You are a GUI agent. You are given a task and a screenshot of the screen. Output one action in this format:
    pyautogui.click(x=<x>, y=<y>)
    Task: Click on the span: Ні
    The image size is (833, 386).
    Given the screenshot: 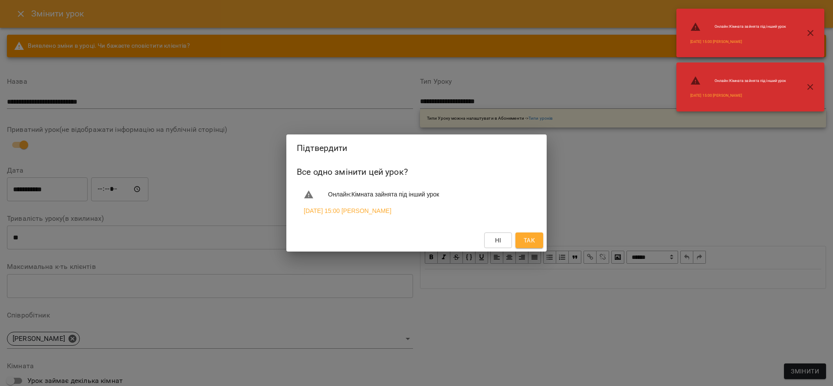 What is the action you would take?
    pyautogui.click(x=498, y=240)
    